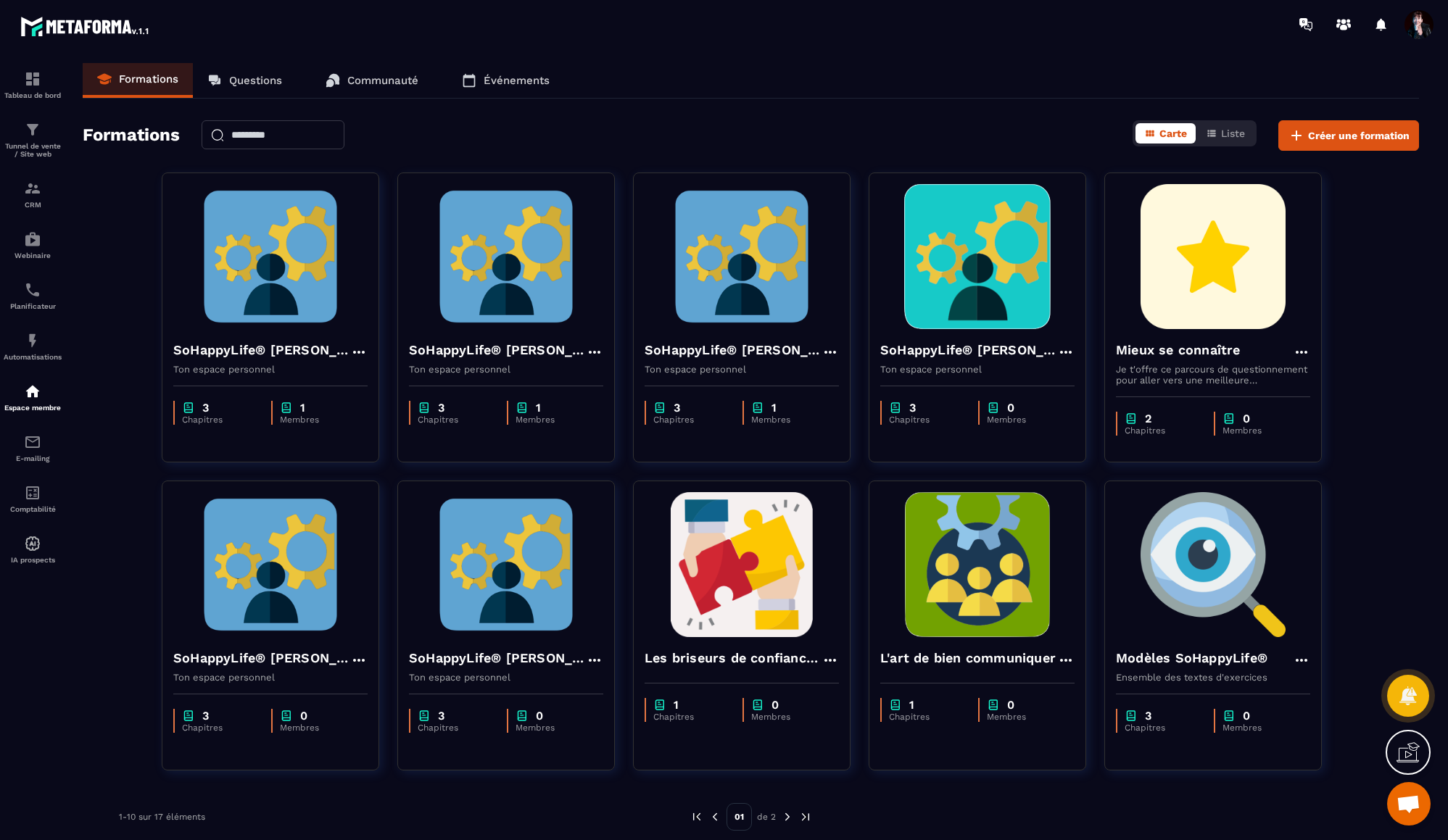  Describe the element at coordinates (161, 817) in the screenshot. I see `p: 1-10 sur 17 éléments` at that location.